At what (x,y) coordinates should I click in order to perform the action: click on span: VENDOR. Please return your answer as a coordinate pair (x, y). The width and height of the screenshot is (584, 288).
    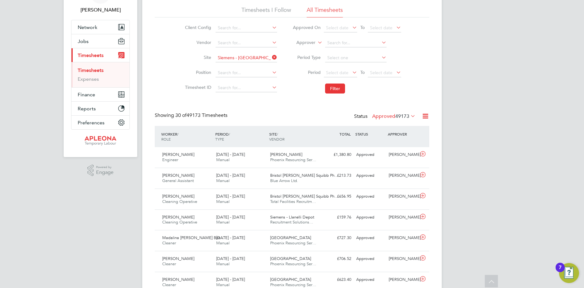
    Looking at the image, I should click on (277, 139).